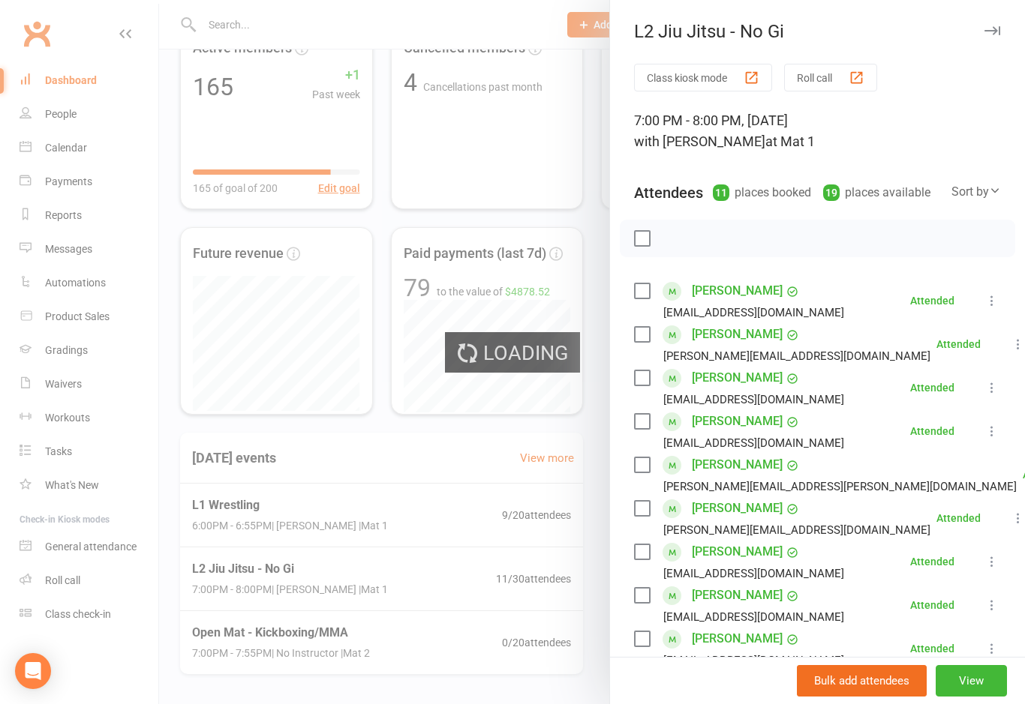 The image size is (1025, 704). What do you see at coordinates (971, 681) in the screenshot?
I see `button: View` at bounding box center [971, 681].